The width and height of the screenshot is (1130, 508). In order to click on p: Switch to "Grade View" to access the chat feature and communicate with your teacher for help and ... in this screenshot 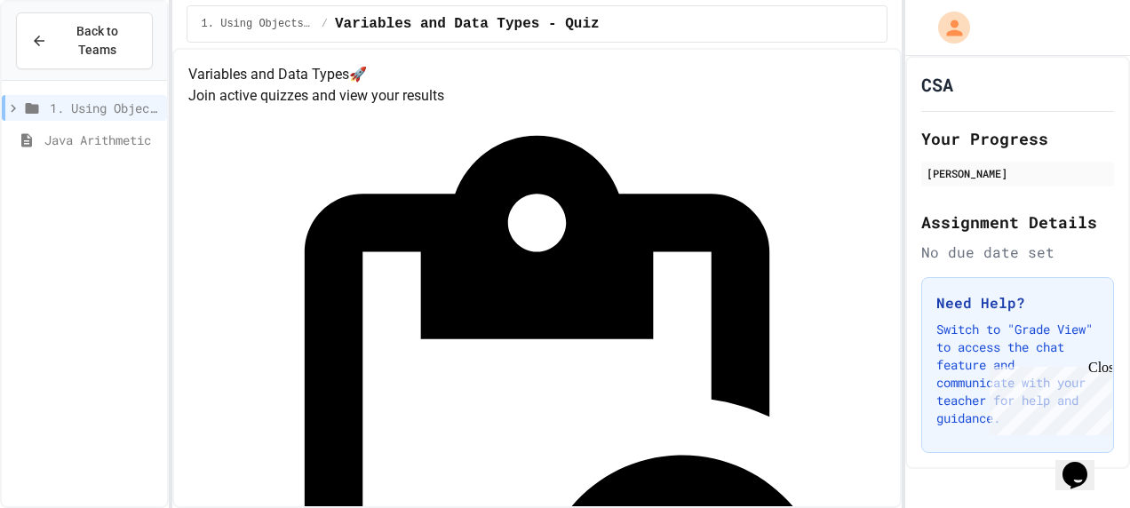, I will do `click(1018, 374)`.